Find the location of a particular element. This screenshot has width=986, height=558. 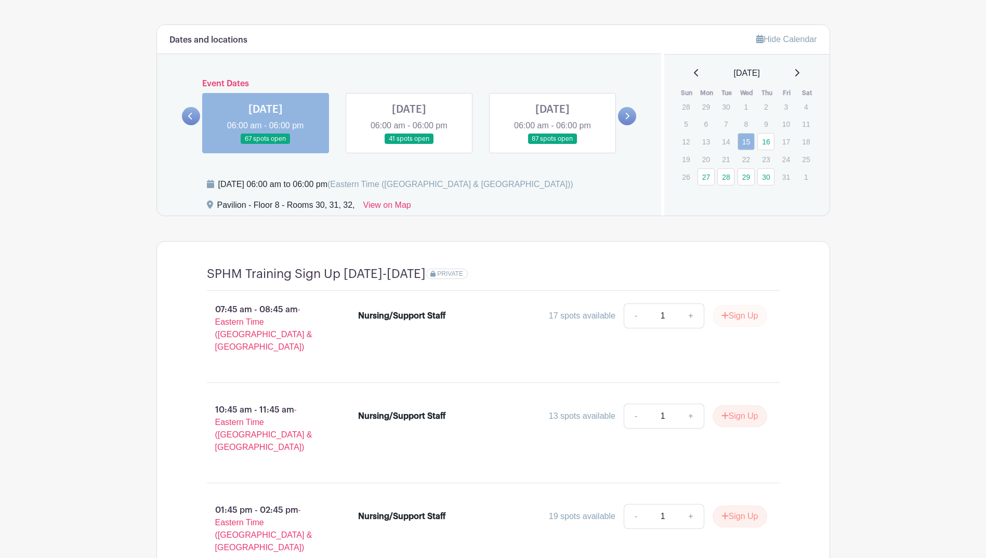

a: 30 is located at coordinates (765, 177).